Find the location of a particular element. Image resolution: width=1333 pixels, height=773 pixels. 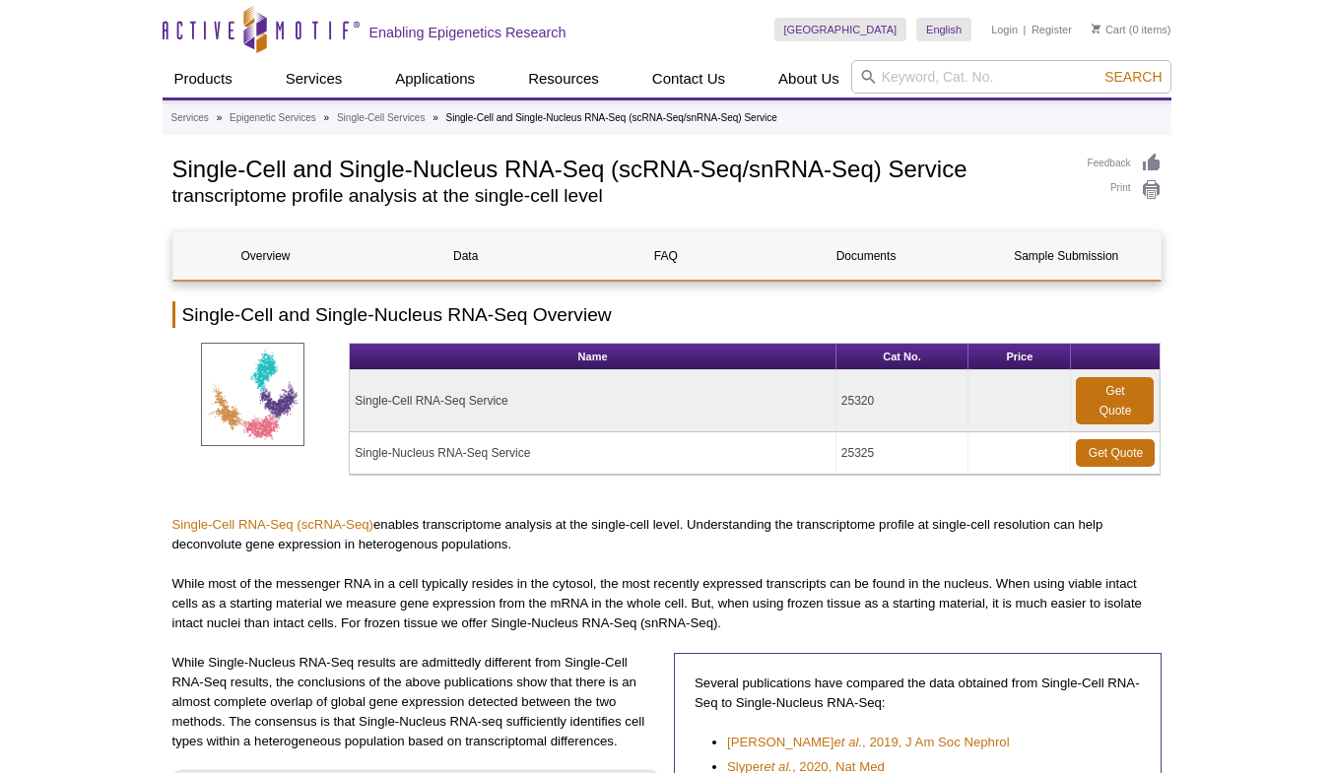

p: While most of the messenger RNA in a cell typically resides in the cytosol, the most recently exp... is located at coordinates (667, 604).